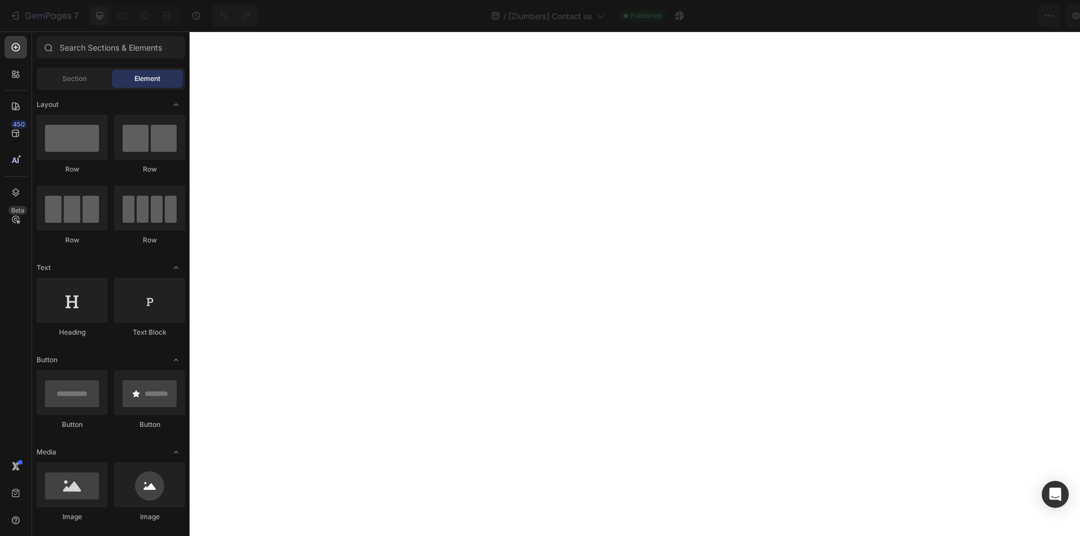 This screenshot has height=536, width=1080. Describe the element at coordinates (72, 333) in the screenshot. I see `div: Heading` at that location.